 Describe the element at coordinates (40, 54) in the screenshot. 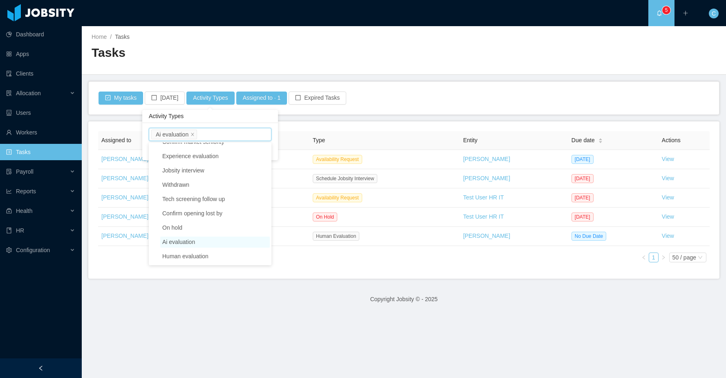

I see `a: icon: appstoreApps` at that location.